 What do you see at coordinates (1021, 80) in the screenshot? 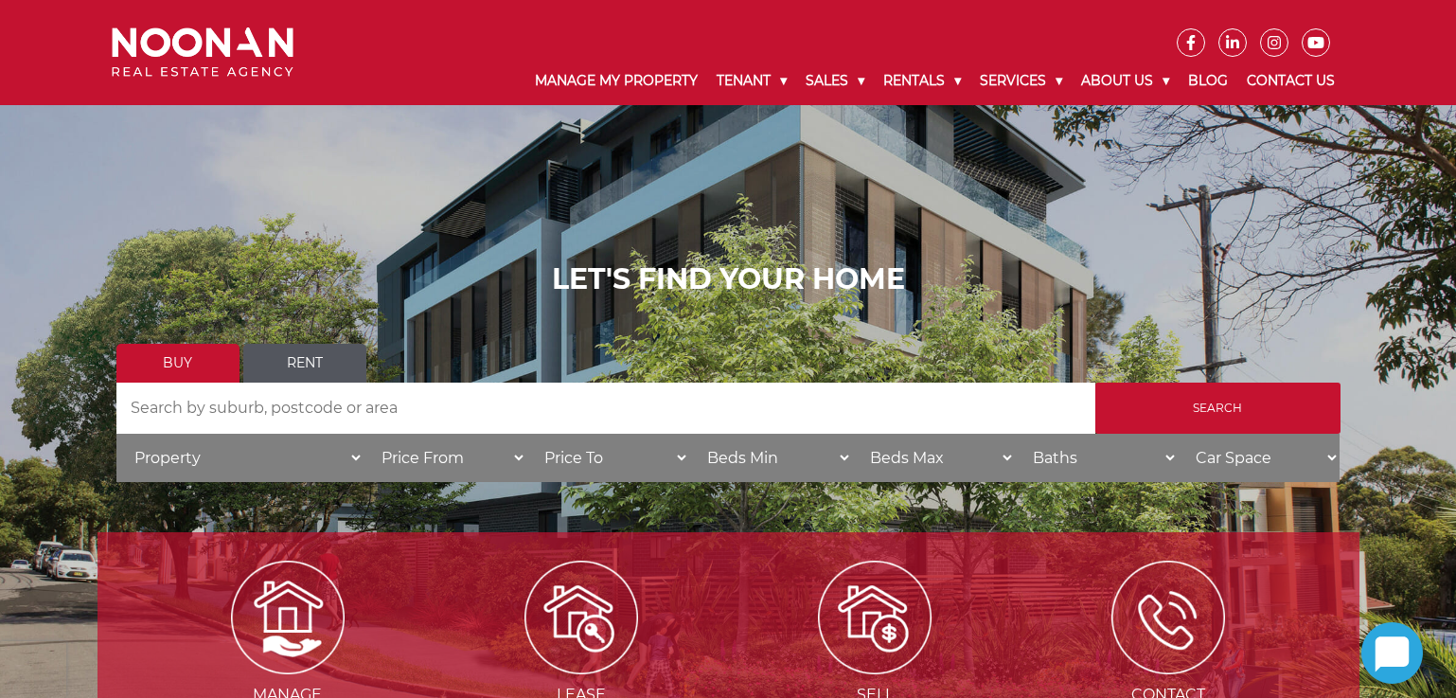
I see `a: Services` at bounding box center [1021, 80].